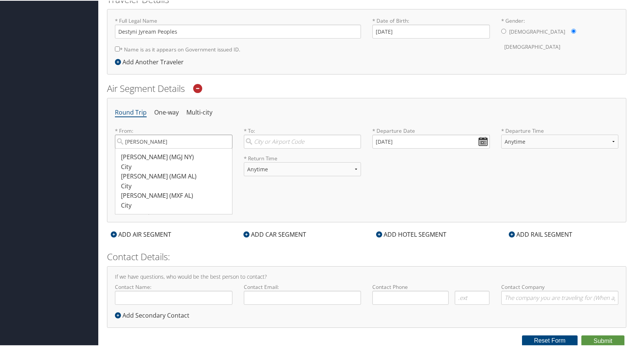 This screenshot has height=346, width=632. What do you see at coordinates (141, 233) in the screenshot?
I see `div: ADD AIR SEGMENT` at bounding box center [141, 233].